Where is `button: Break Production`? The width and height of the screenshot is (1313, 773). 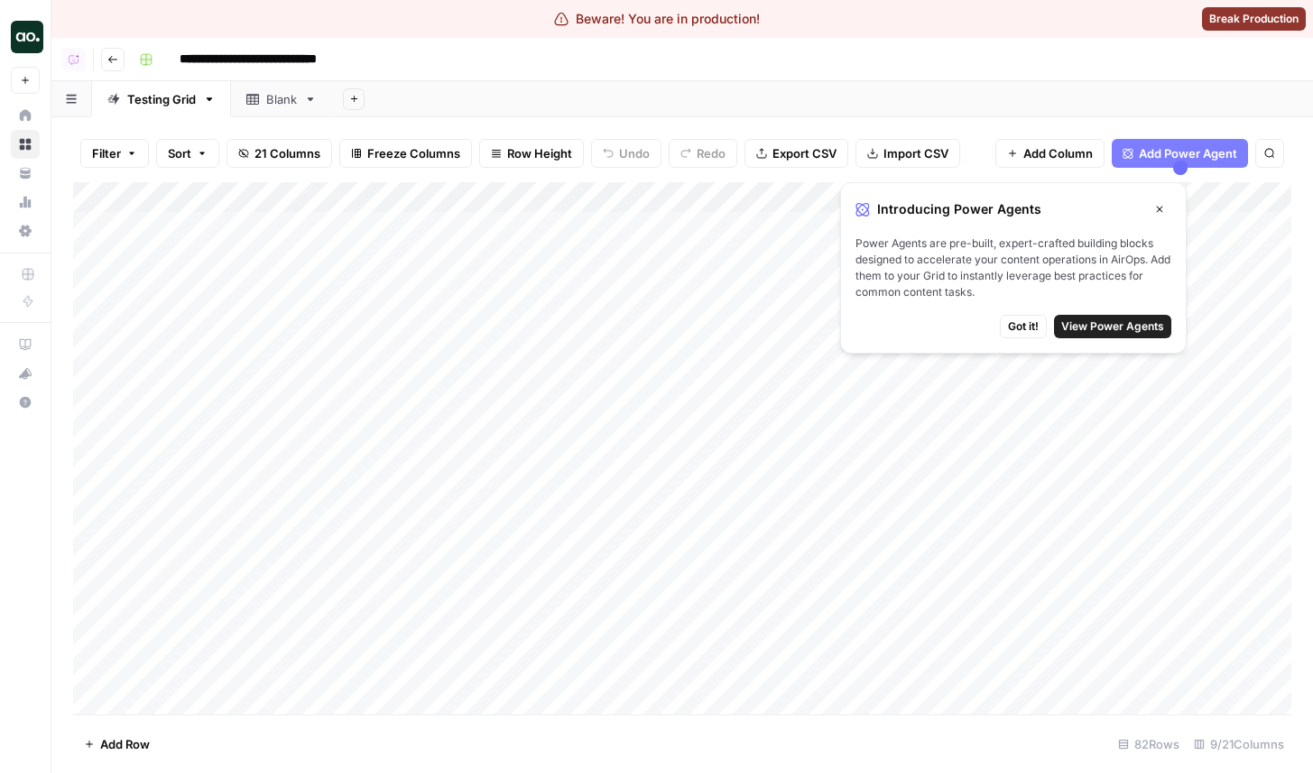
button: Break Production is located at coordinates (1254, 19).